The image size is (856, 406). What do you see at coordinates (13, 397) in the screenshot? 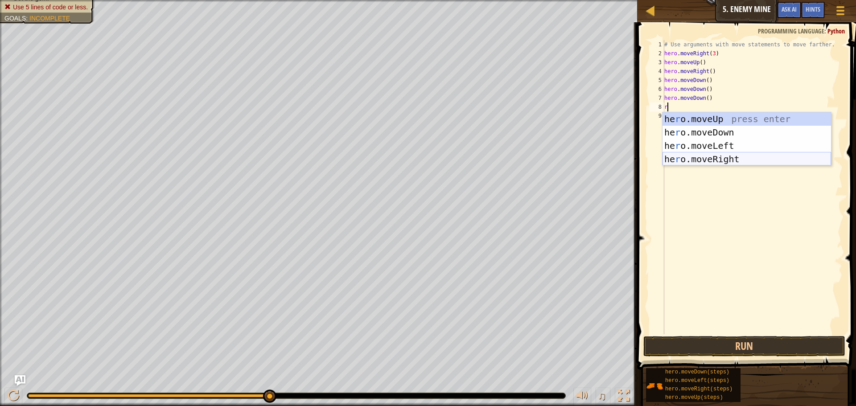
I see `button: Ctrl + P: Pause` at bounding box center [13, 397].